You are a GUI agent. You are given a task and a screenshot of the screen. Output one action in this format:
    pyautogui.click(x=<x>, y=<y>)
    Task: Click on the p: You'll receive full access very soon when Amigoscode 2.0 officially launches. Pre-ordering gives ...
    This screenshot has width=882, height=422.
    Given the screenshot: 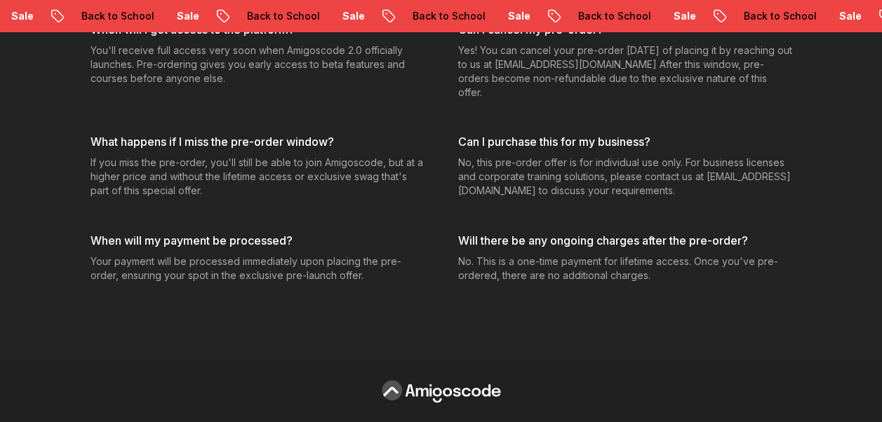 What is the action you would take?
    pyautogui.click(x=257, y=65)
    